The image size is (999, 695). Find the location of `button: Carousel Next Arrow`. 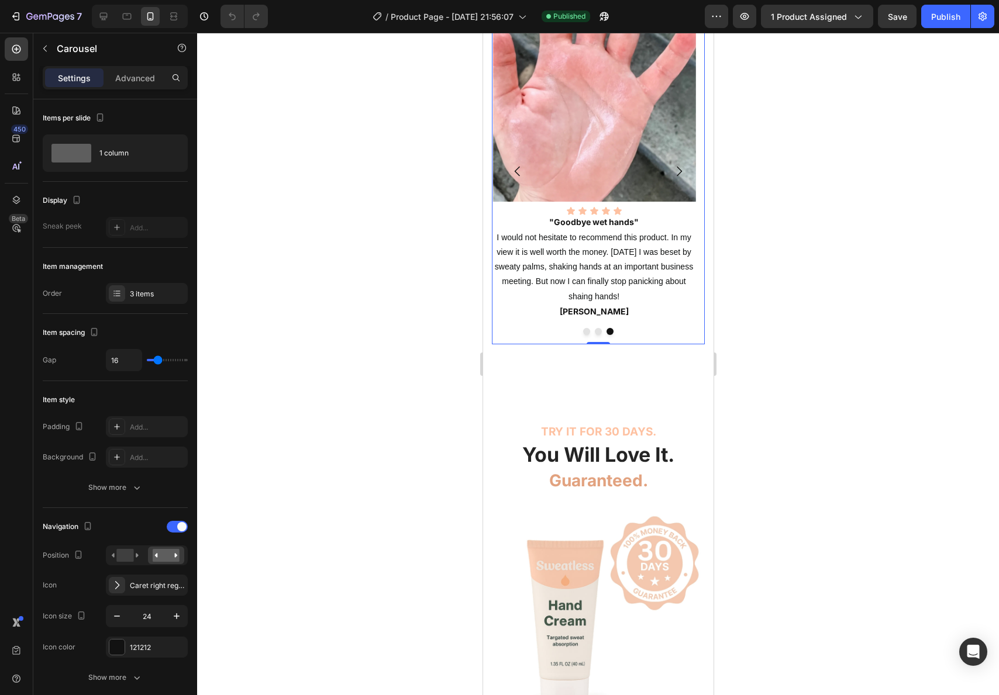

button: Carousel Next Arrow is located at coordinates (196, 139).